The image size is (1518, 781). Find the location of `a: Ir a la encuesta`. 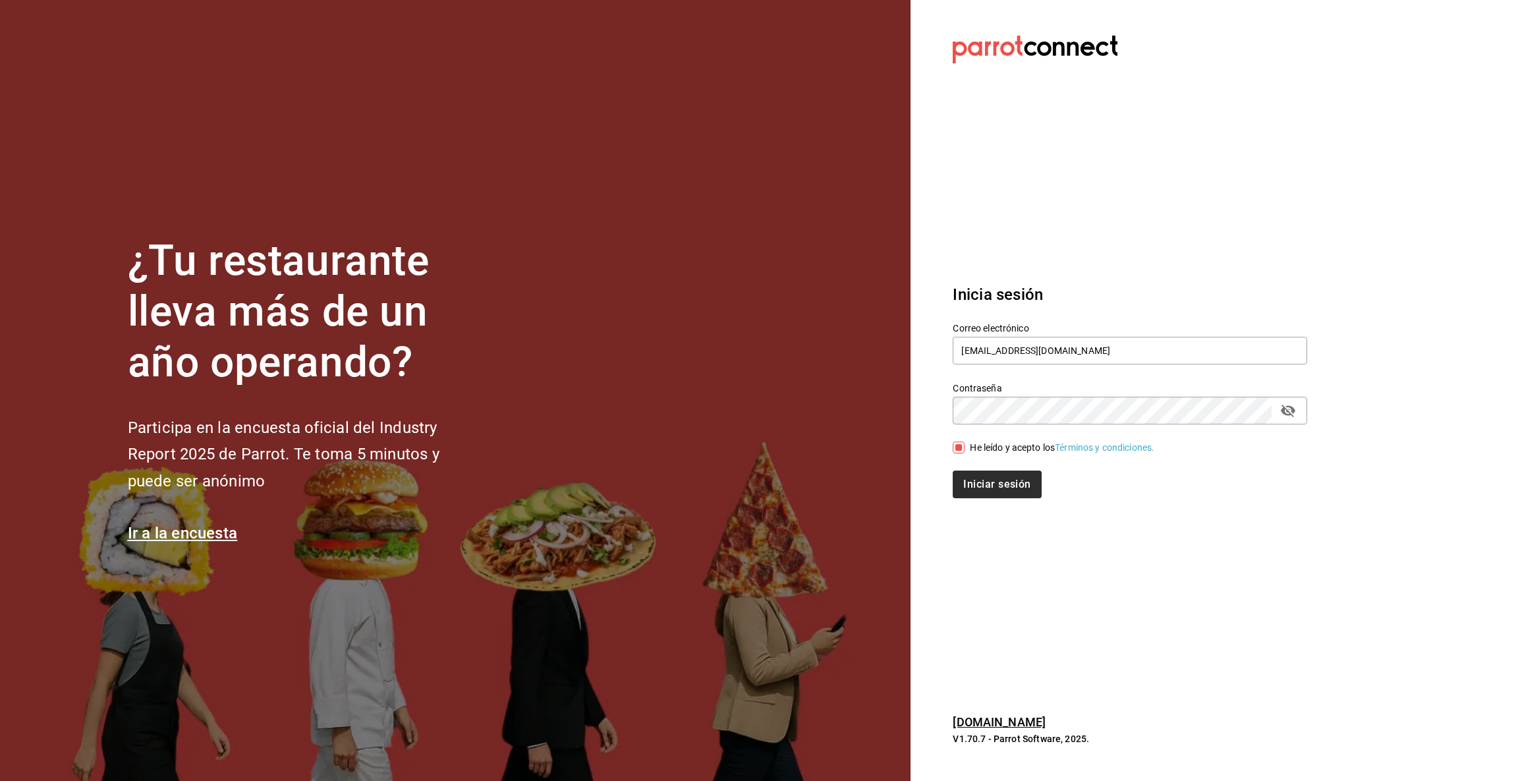

a: Ir a la encuesta is located at coordinates (182, 533).